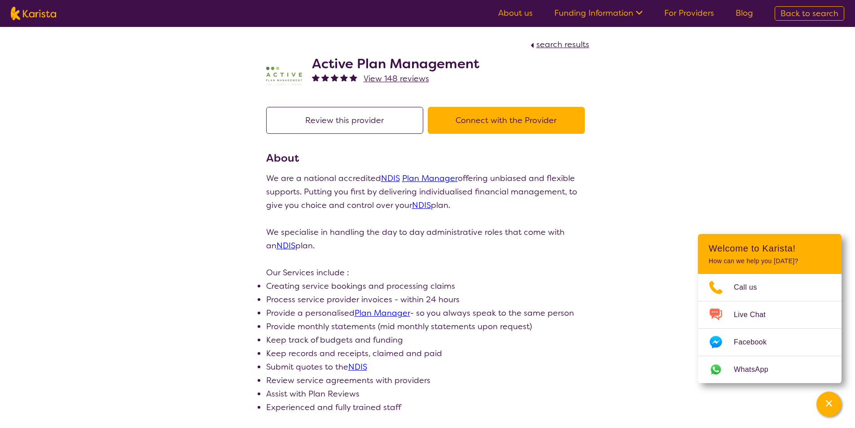  I want to click on li: Review service agreements with providers, so click(428, 380).